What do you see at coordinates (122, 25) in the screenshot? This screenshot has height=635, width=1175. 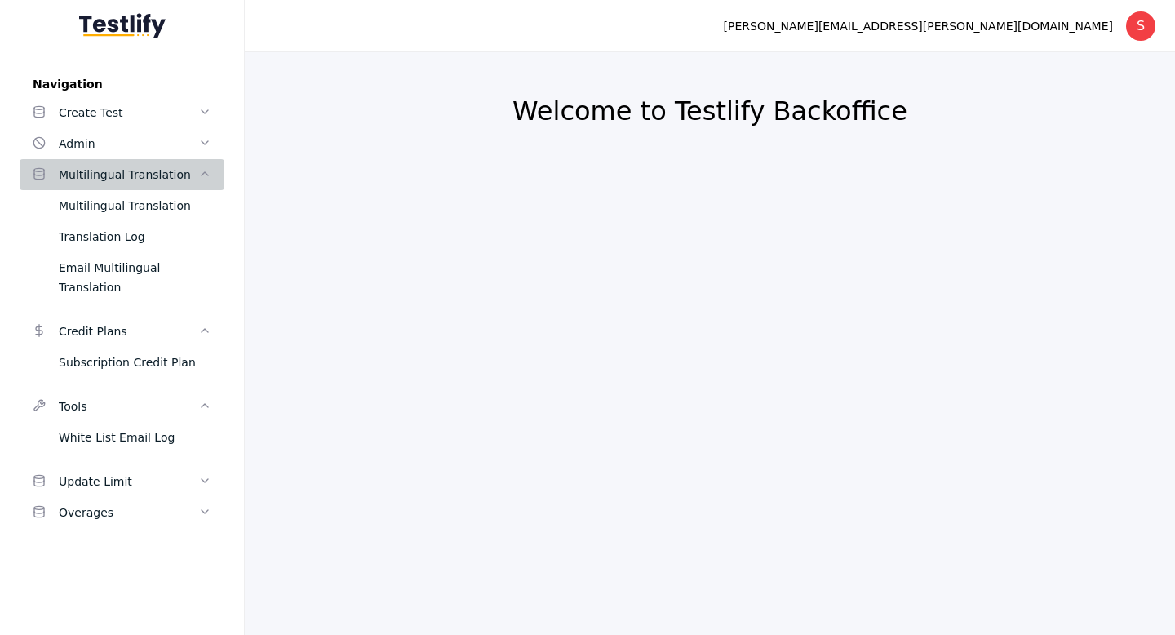 I see `img: Testlify - Backoffice` at bounding box center [122, 25].